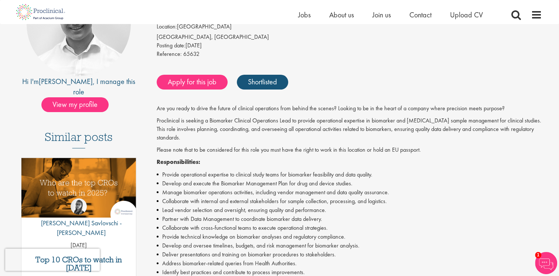  I want to click on a: Jobs, so click(304, 15).